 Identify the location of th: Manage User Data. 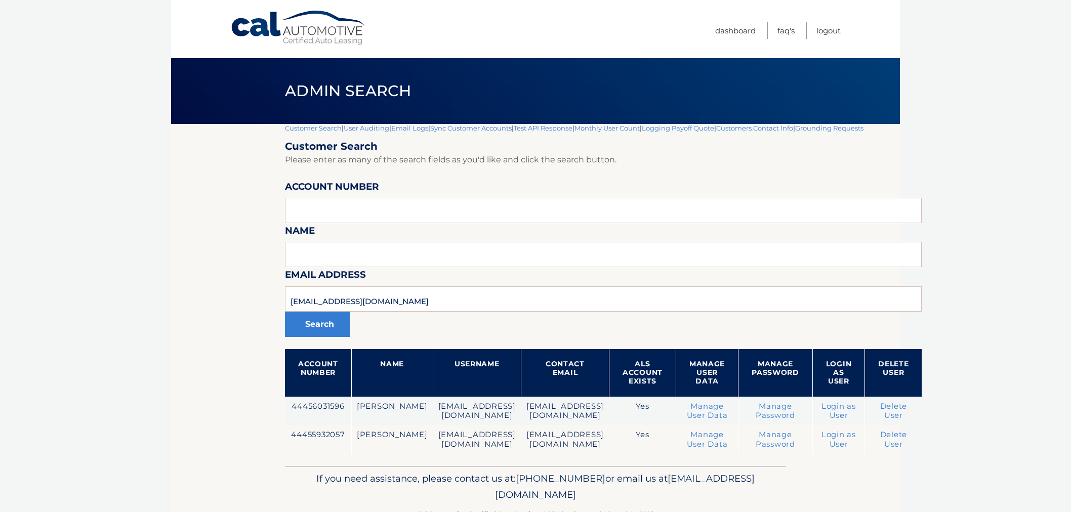
(707, 373).